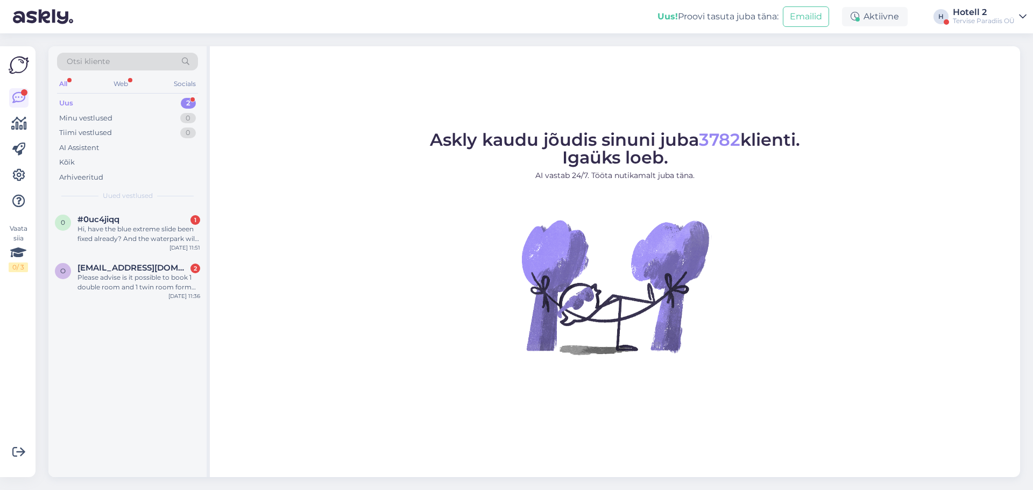  What do you see at coordinates (81, 178) in the screenshot?
I see `div: Arhiveeritud` at bounding box center [81, 178].